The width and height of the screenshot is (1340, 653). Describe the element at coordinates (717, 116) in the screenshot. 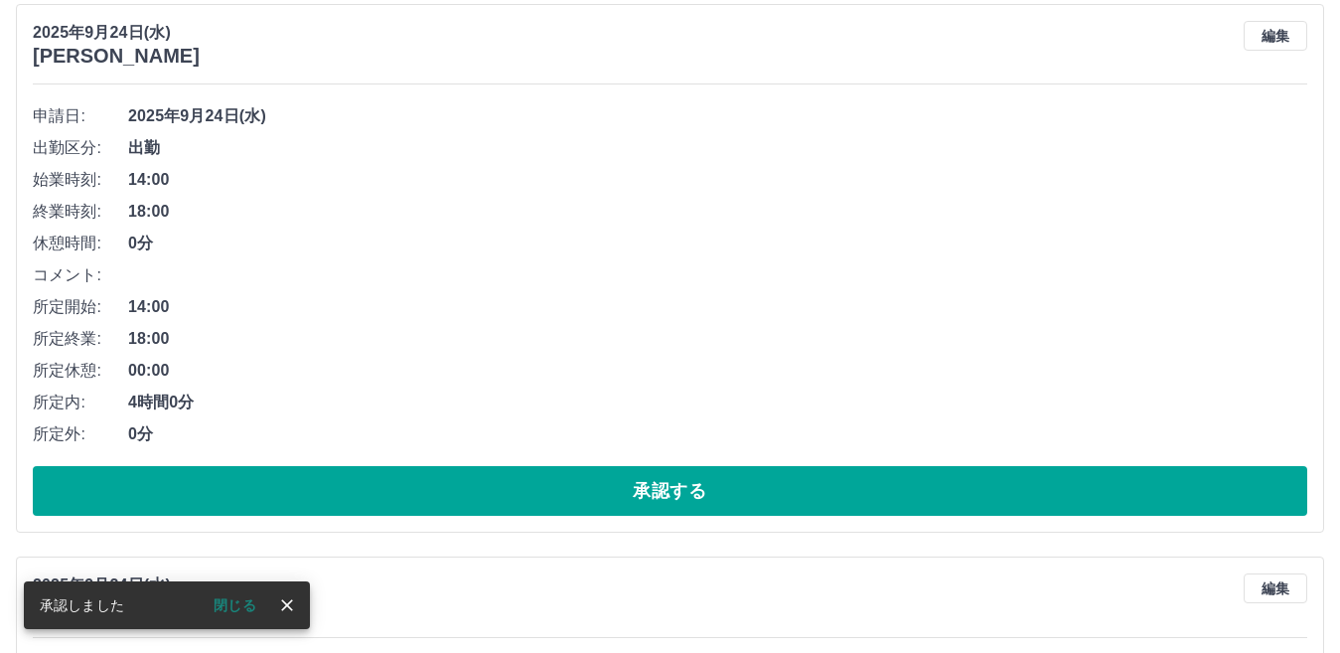

I see `span: 2025年9月24日(水)` at that location.